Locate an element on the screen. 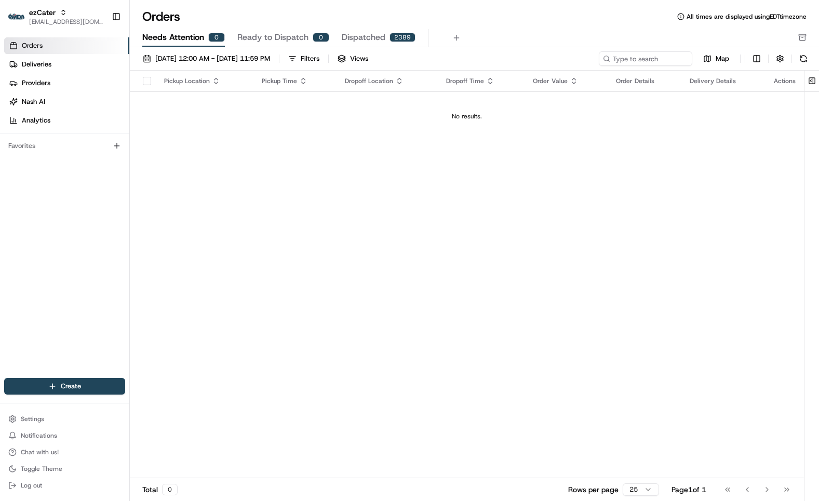 The width and height of the screenshot is (819, 501). button: Chat with us! is located at coordinates (64, 452).